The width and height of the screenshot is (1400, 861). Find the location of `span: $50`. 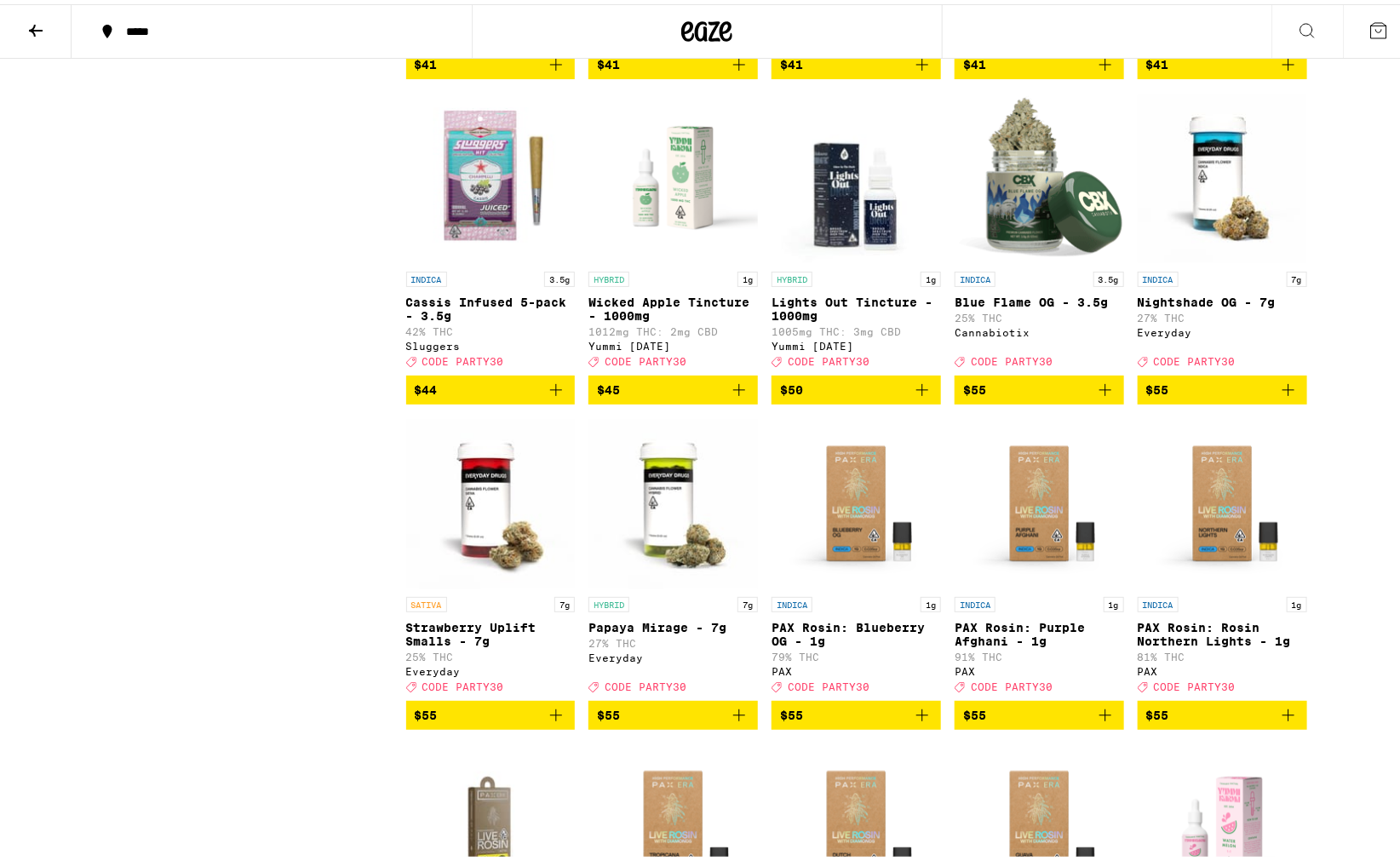

span: $50 is located at coordinates (791, 386).